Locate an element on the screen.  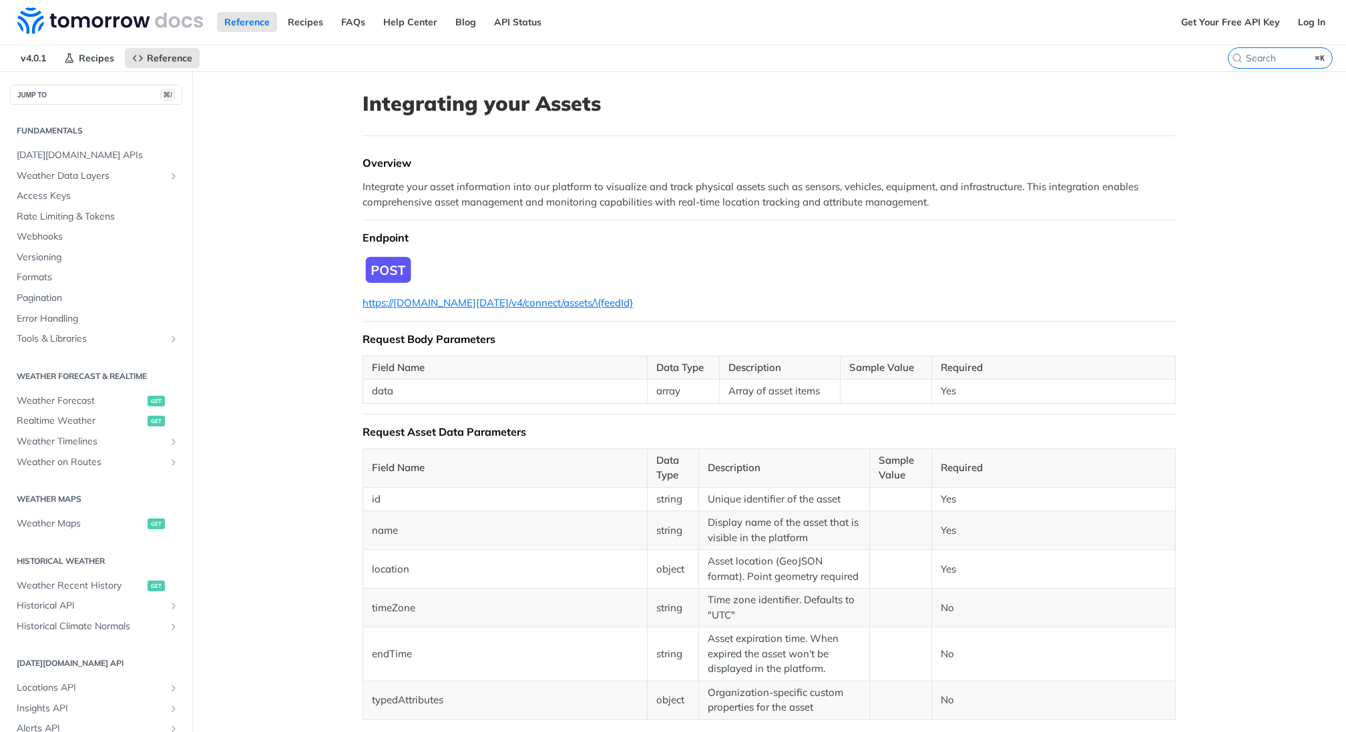
h1: Integrating your Assets is located at coordinates (769, 103).